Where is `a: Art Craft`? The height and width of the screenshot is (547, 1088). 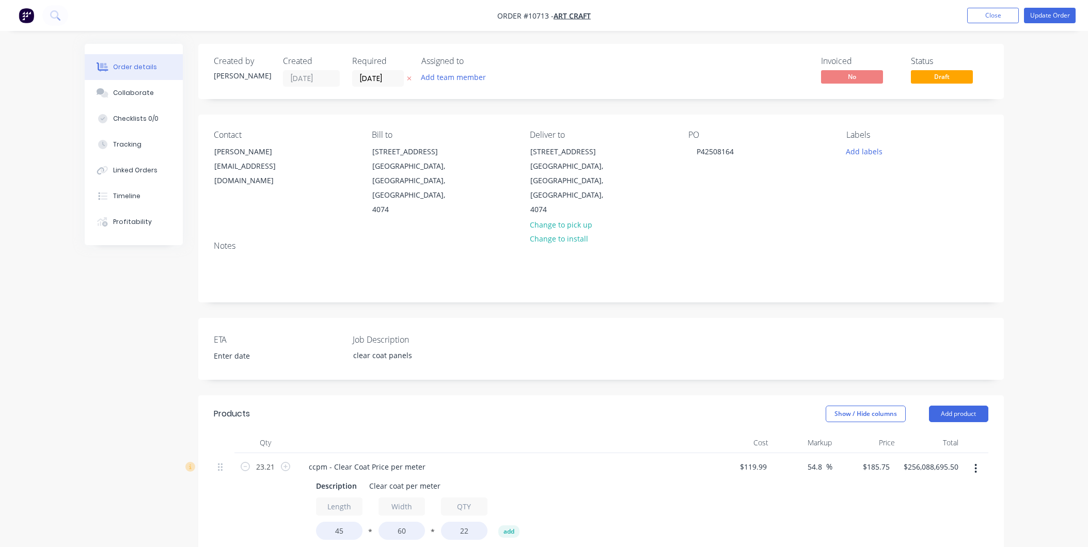
a: Art Craft is located at coordinates (572, 15).